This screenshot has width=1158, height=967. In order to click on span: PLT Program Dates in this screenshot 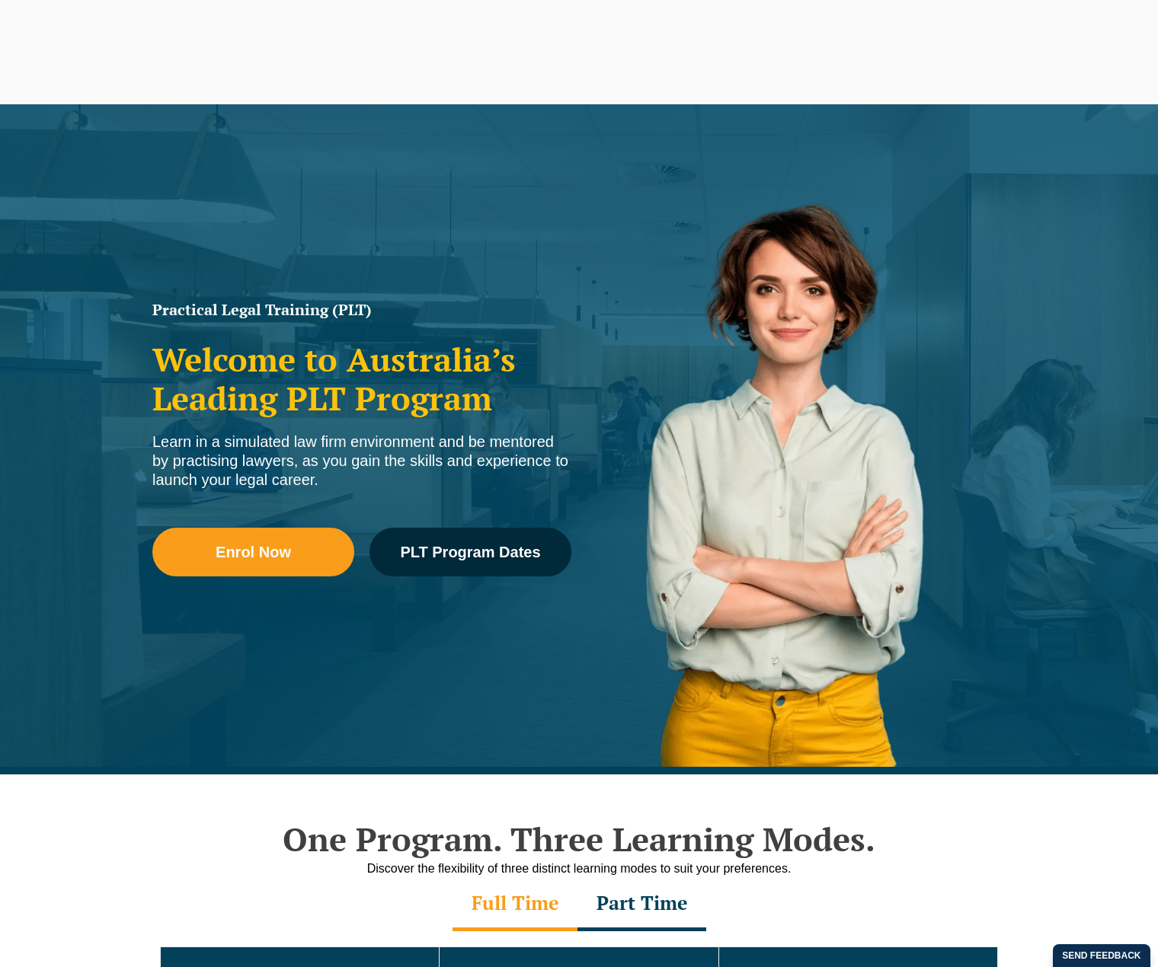, I will do `click(470, 552)`.